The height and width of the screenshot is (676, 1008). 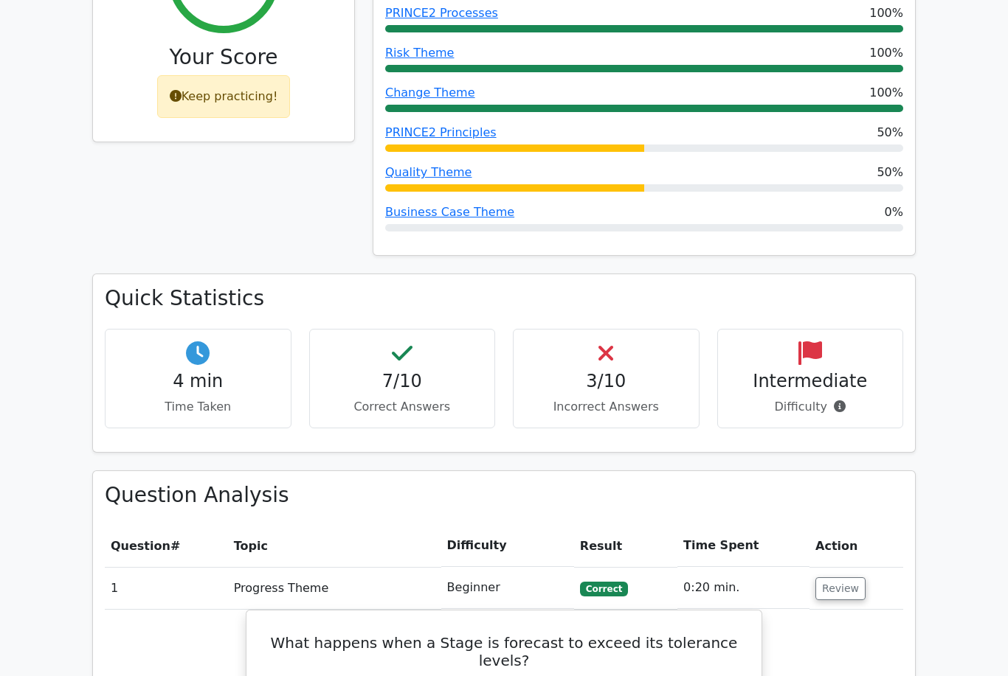 What do you see at coordinates (419, 52) in the screenshot?
I see `a: Risk Theme` at bounding box center [419, 52].